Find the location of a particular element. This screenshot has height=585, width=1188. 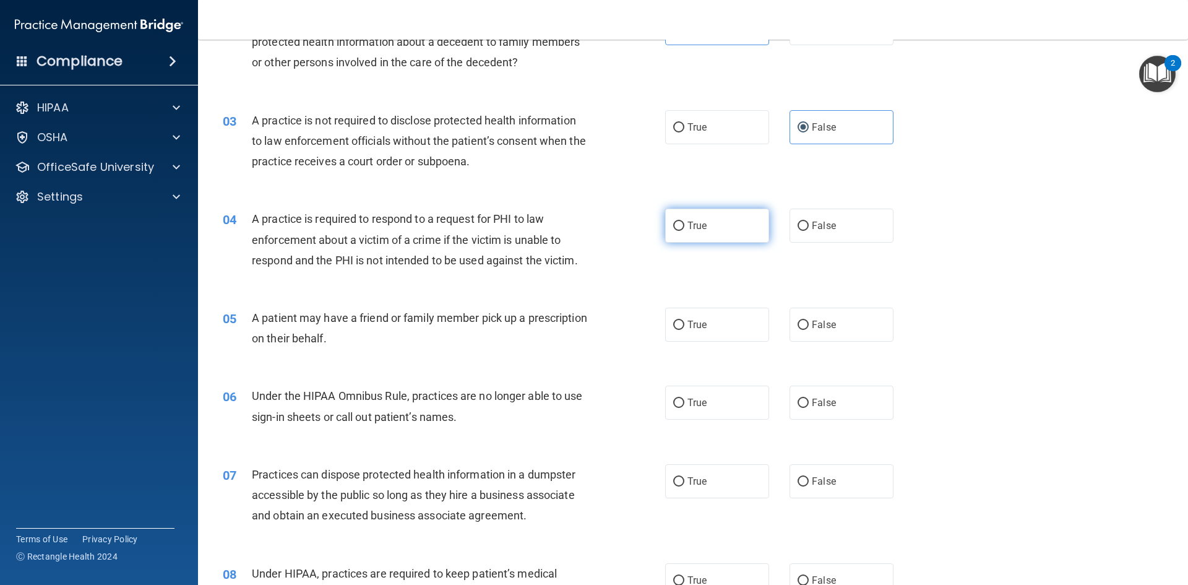

span: 04 is located at coordinates (230, 220).